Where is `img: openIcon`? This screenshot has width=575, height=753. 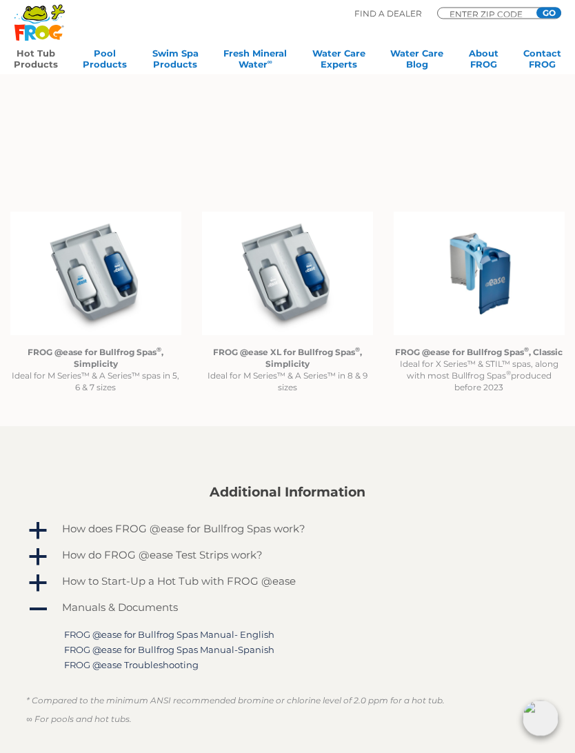
img: openIcon is located at coordinates (541, 718).